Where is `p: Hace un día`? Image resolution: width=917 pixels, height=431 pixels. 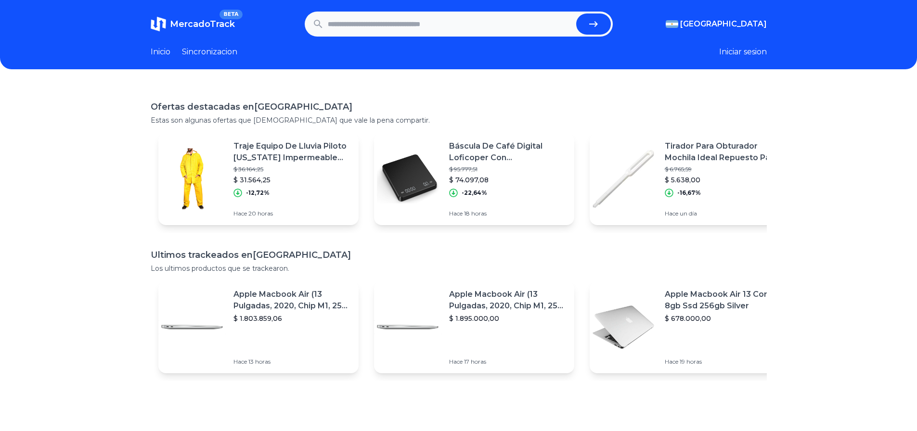
p: Hace un día is located at coordinates (724, 214).